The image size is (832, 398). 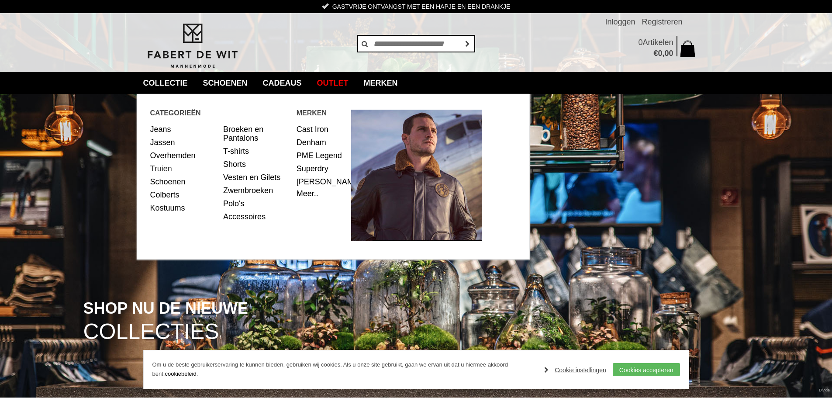 I want to click on a: Merken, so click(x=381, y=83).